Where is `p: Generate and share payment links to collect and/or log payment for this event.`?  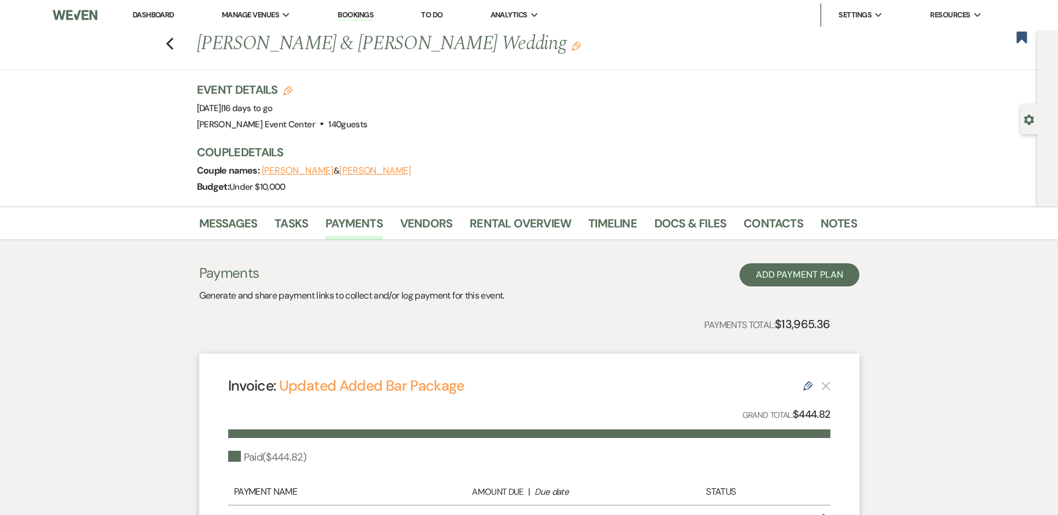
p: Generate and share payment links to collect and/or log payment for this event. is located at coordinates (351, 296).